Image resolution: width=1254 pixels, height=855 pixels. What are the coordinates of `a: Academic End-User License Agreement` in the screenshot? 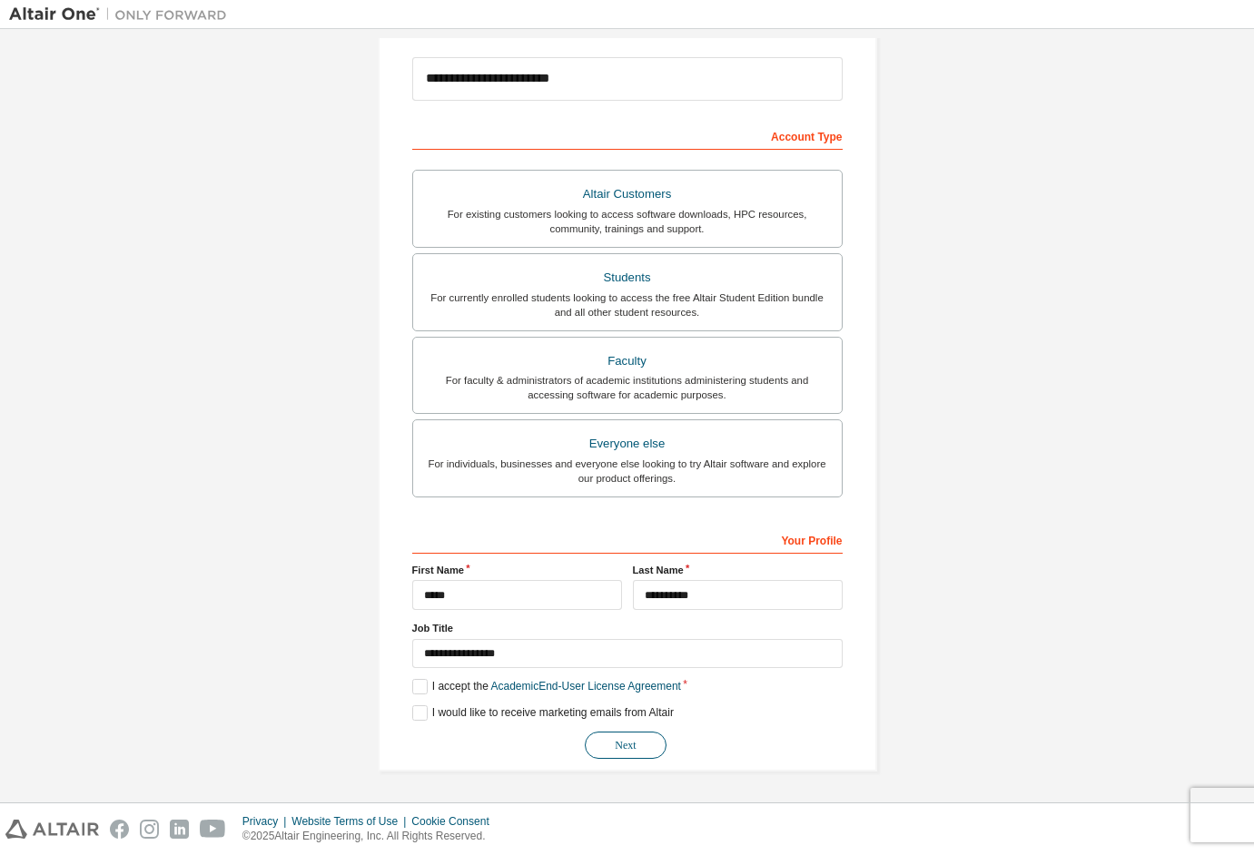 It's located at (586, 686).